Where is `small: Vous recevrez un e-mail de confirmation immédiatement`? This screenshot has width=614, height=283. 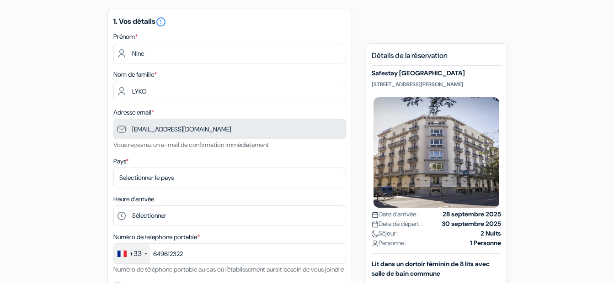
small: Vous recevrez un e-mail de confirmation immédiatement is located at coordinates (191, 145).